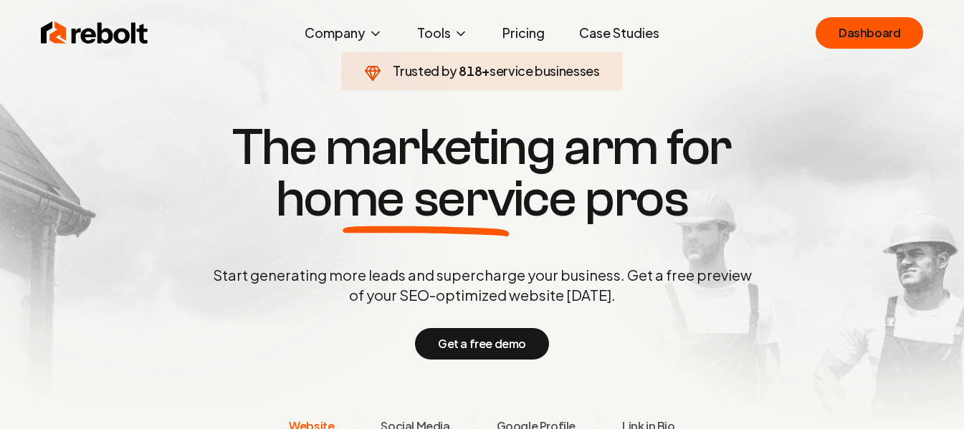  I want to click on h1: The marketing arm for pros, so click(482, 173).